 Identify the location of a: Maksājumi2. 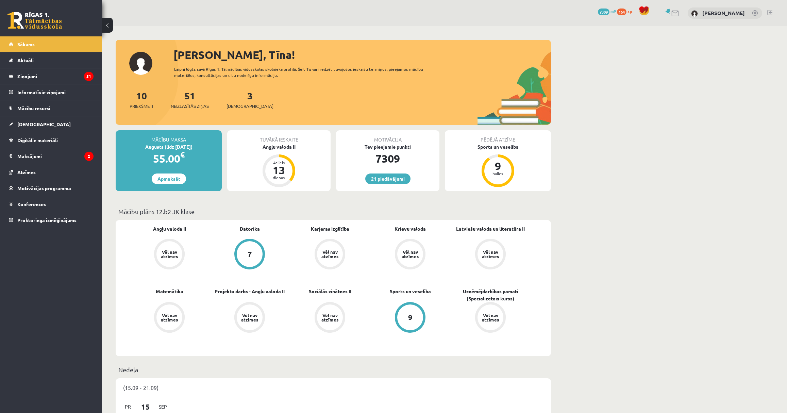
(51, 156).